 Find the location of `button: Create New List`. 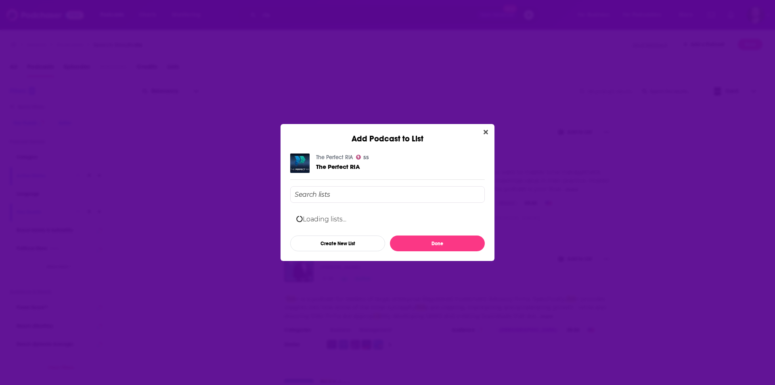

button: Create New List is located at coordinates (338, 243).